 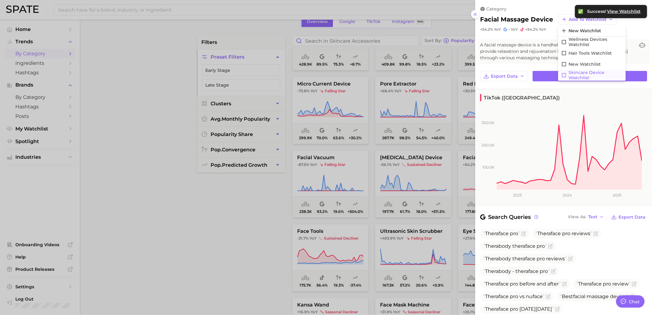 What do you see at coordinates (593, 217) in the screenshot?
I see `span: Text` at bounding box center [593, 217].